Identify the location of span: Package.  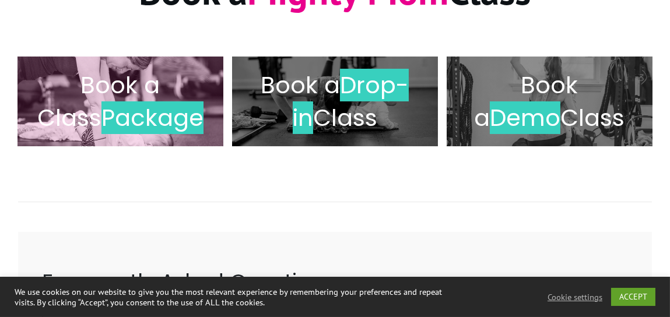
(152, 118).